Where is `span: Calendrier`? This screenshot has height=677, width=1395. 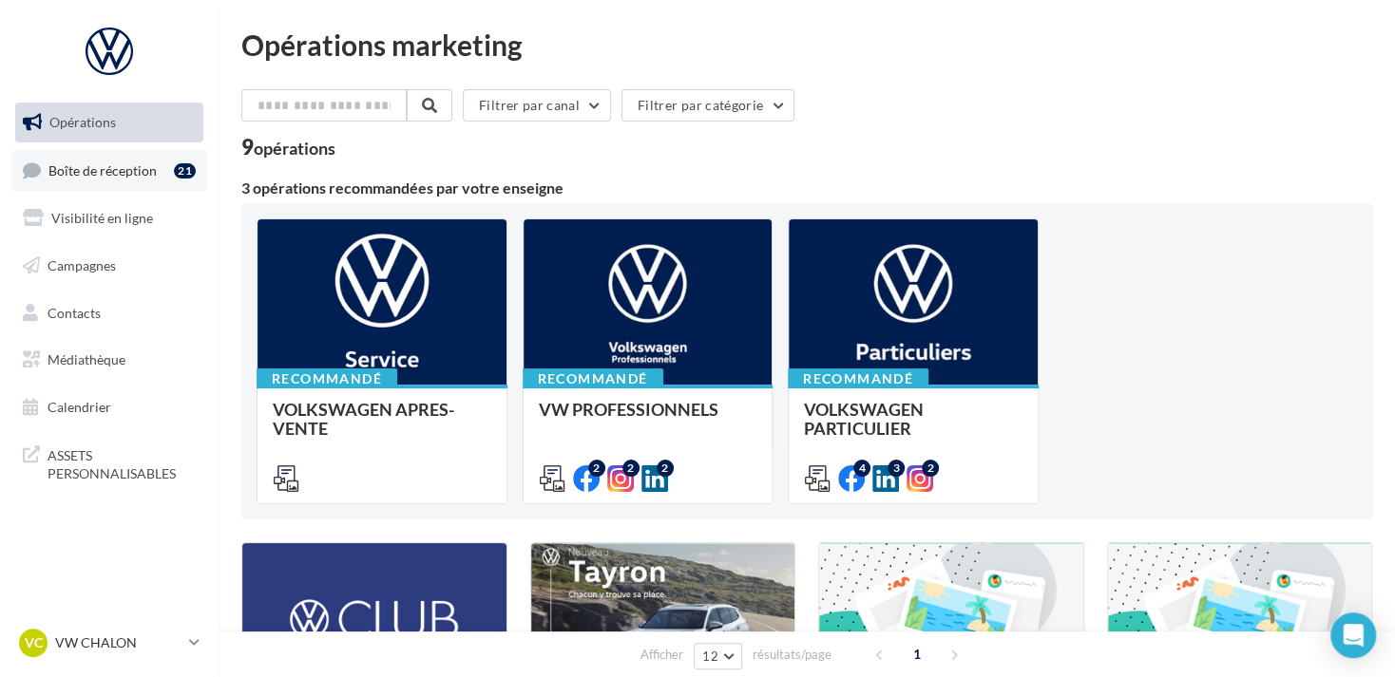
span: Calendrier is located at coordinates (79, 407).